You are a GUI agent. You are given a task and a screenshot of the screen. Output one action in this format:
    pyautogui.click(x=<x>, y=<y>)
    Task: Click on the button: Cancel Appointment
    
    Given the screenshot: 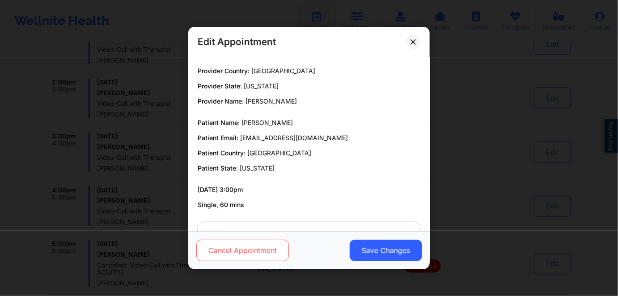 What is the action you would take?
    pyautogui.click(x=242, y=251)
    